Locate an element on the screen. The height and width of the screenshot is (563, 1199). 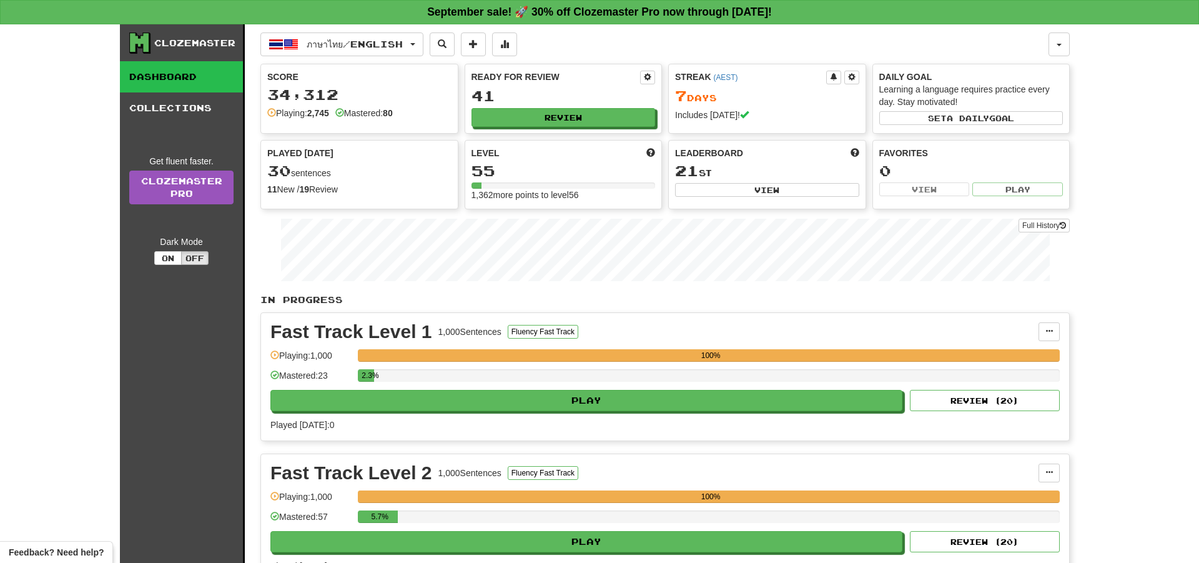
a: (AEST) is located at coordinates (725, 77).